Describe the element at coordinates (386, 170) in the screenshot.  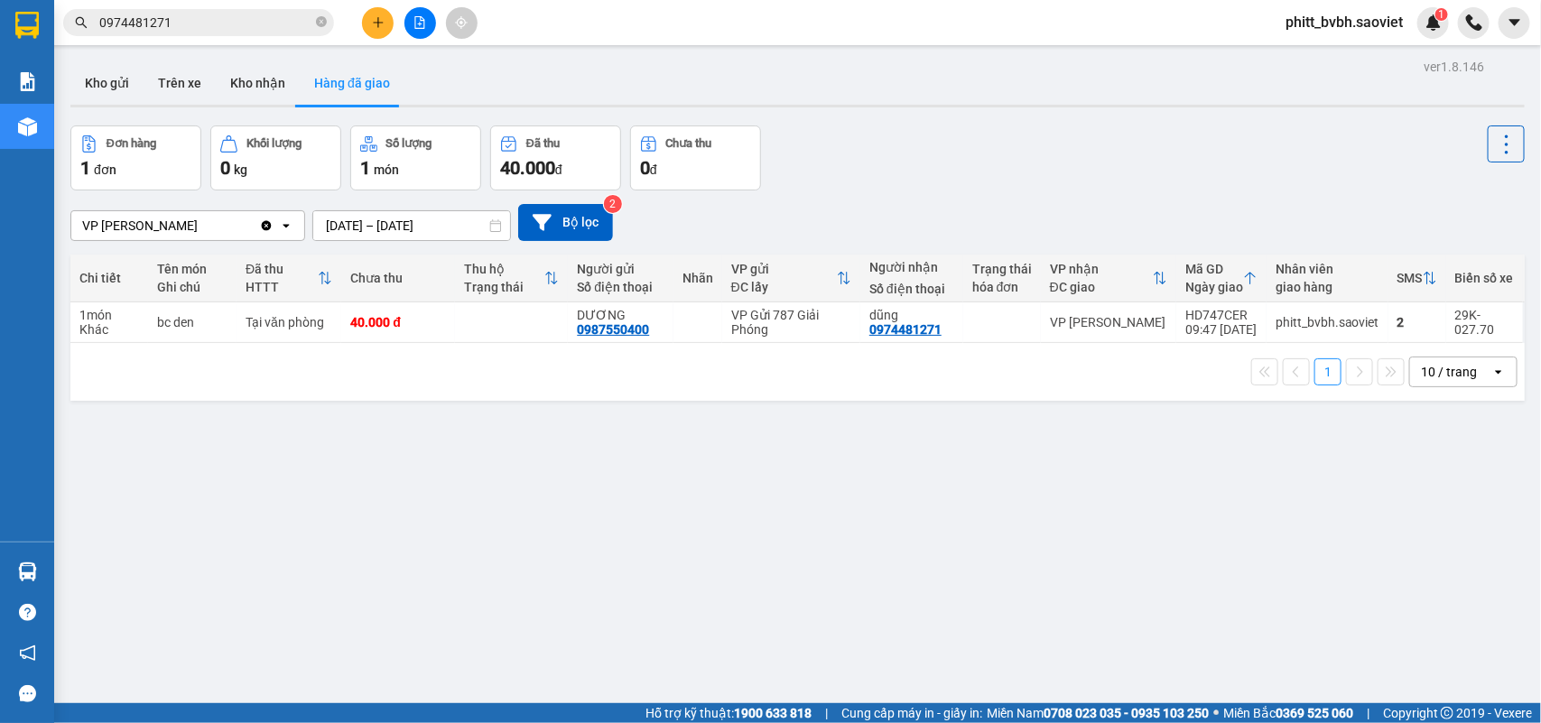
I see `span: món` at that location.